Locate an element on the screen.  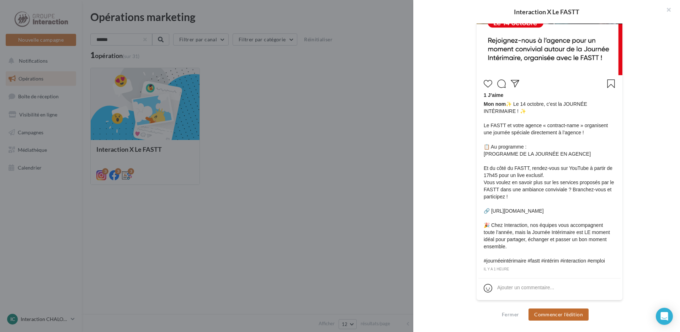
svg: Commenter is located at coordinates (502, 84).